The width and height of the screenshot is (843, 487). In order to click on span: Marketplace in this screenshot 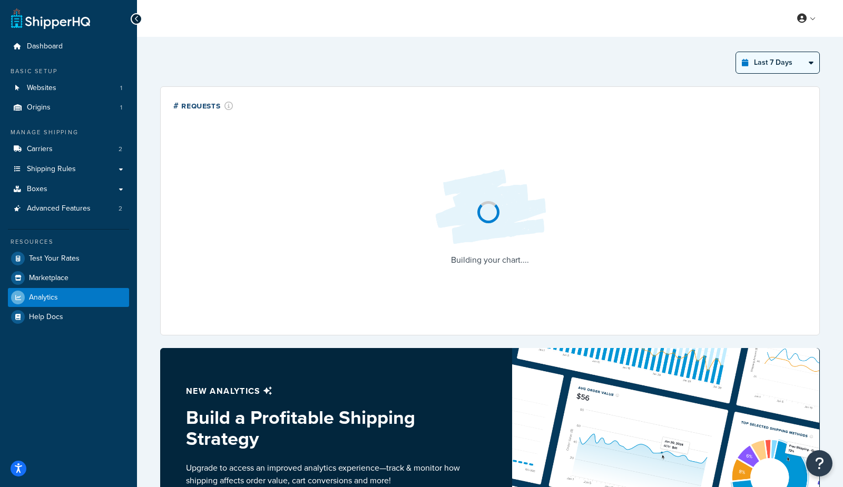, I will do `click(48, 278)`.